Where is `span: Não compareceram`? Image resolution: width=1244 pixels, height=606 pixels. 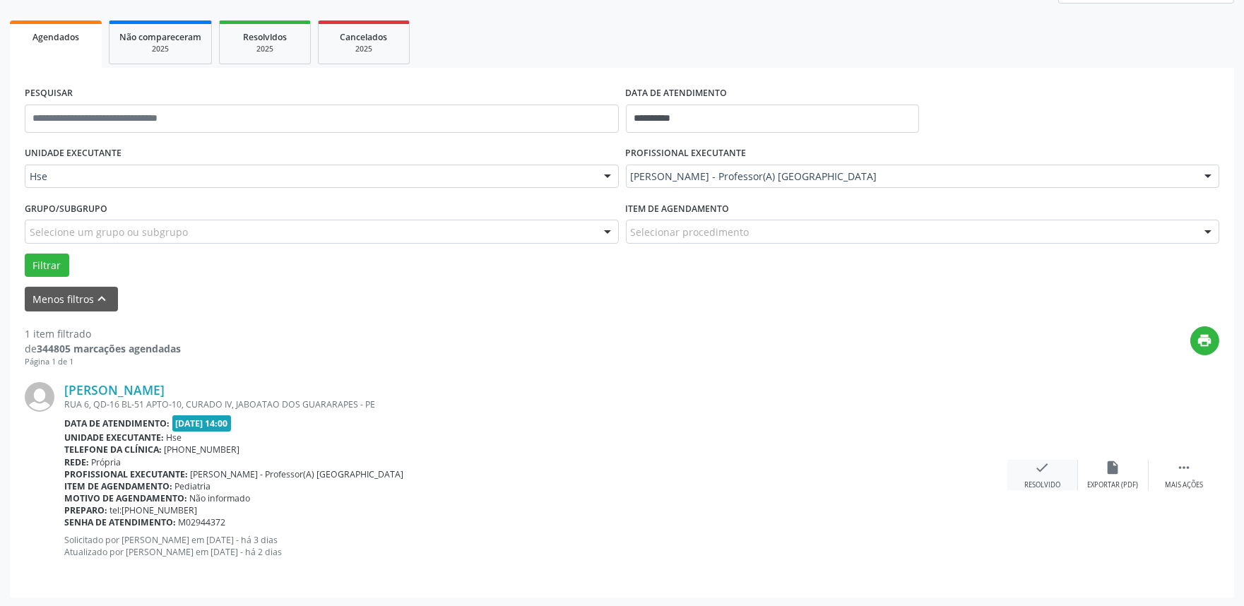 span: Não compareceram is located at coordinates (160, 37).